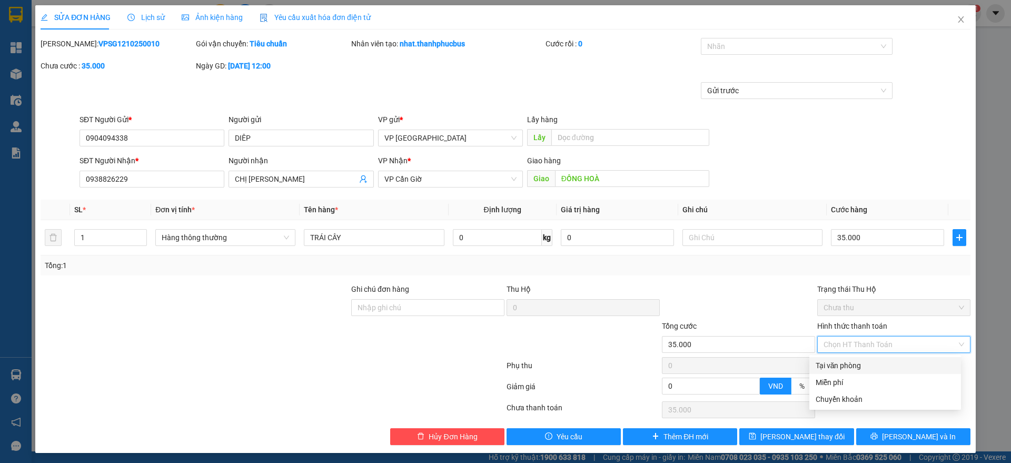 The width and height of the screenshot is (1011, 463). Describe the element at coordinates (93, 66) in the screenshot. I see `b: 35.000` at that location.